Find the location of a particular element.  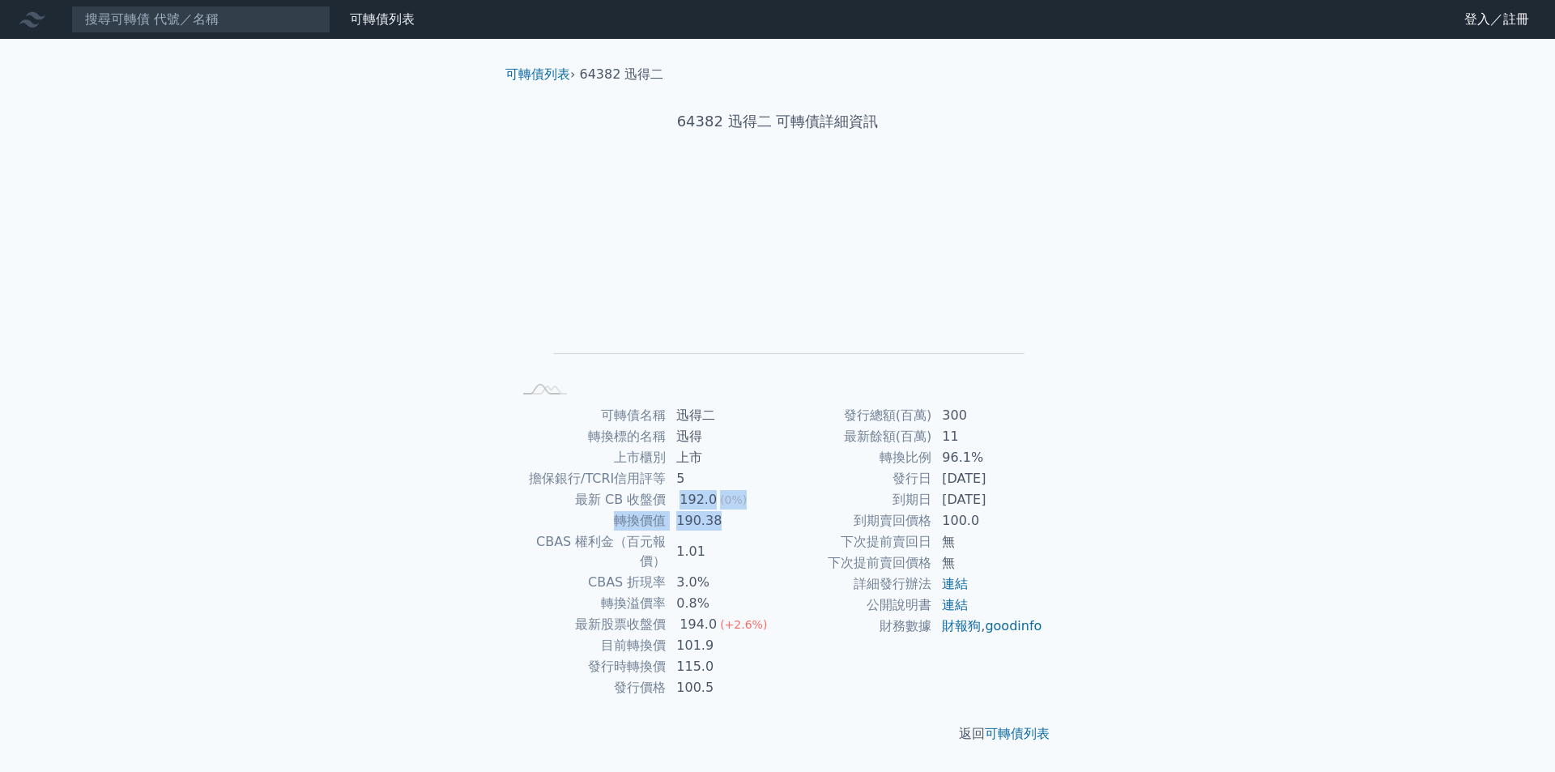

g: Chart is located at coordinates (782, 280).